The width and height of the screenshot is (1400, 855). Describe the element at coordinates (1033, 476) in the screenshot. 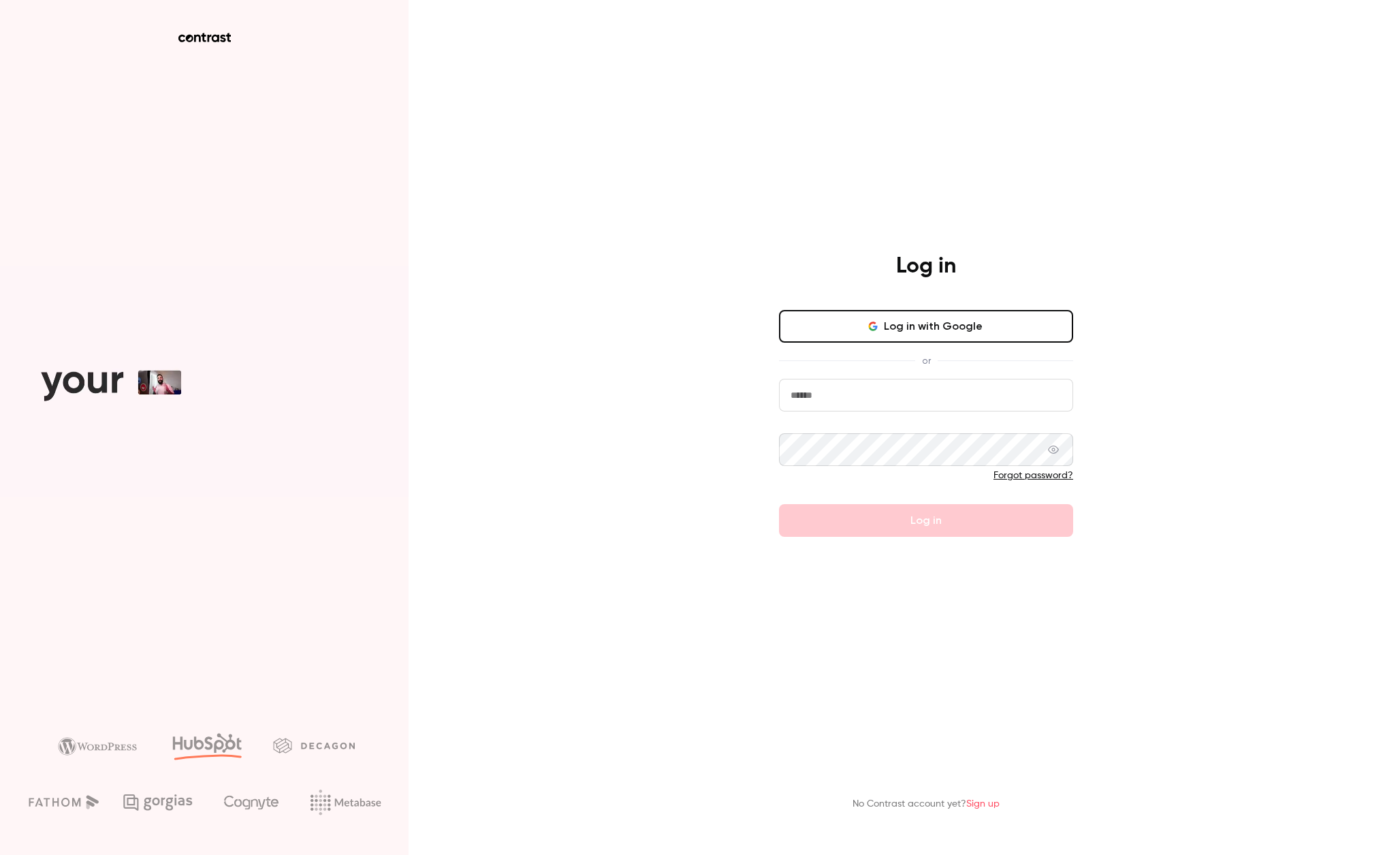

I see `a: Forgot password?` at that location.